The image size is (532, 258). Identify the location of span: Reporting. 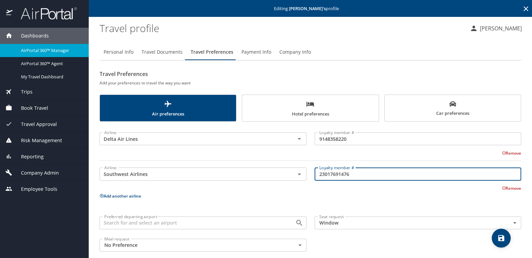
(28, 157).